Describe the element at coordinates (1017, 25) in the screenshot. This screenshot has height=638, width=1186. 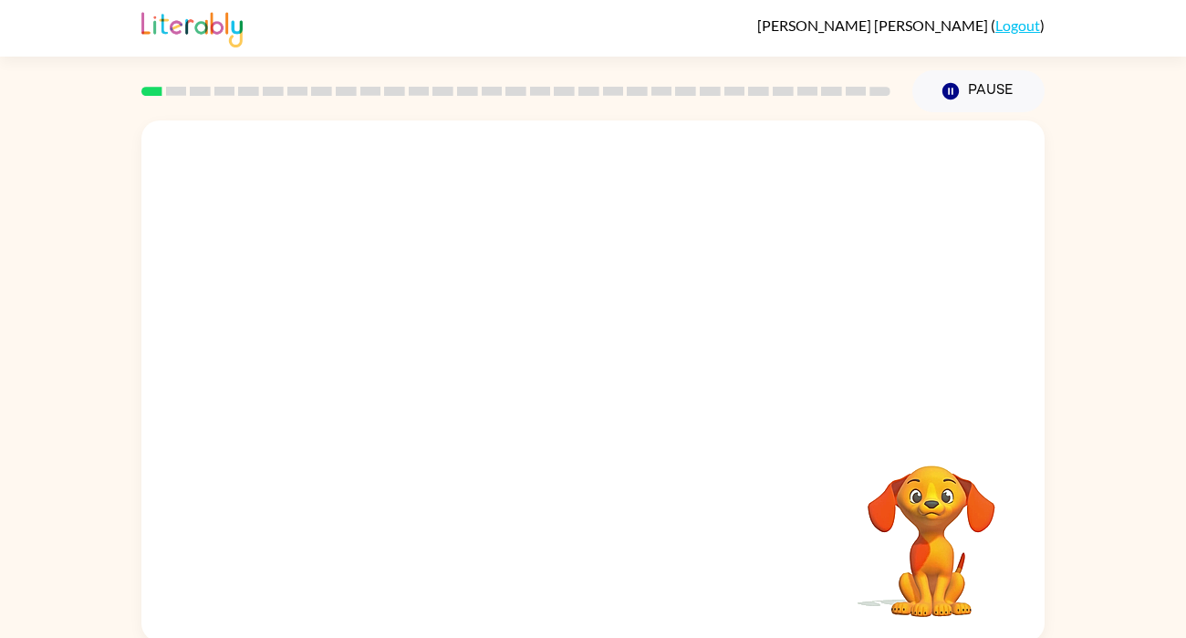
I see `a: Logout` at that location.